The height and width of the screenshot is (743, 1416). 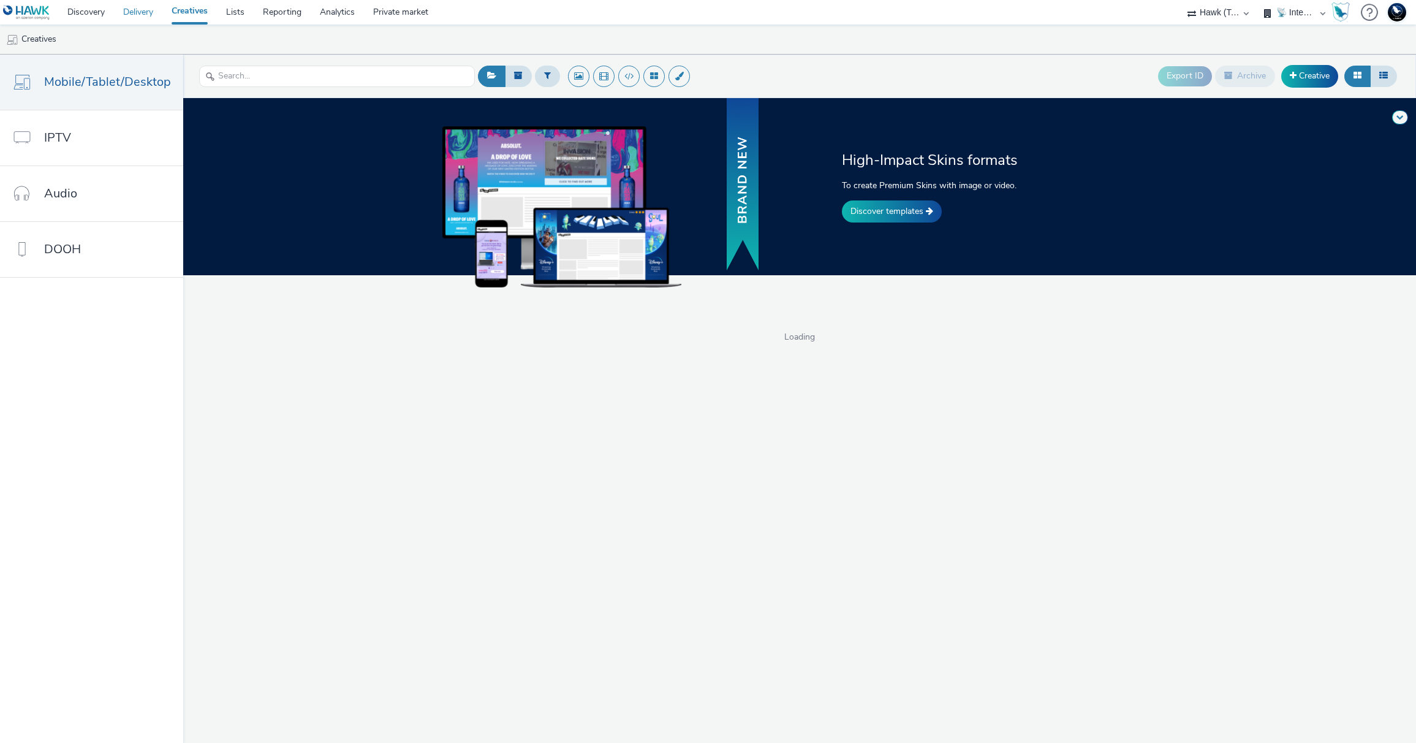 What do you see at coordinates (743, 184) in the screenshot?
I see `img: banner with new text` at bounding box center [743, 184].